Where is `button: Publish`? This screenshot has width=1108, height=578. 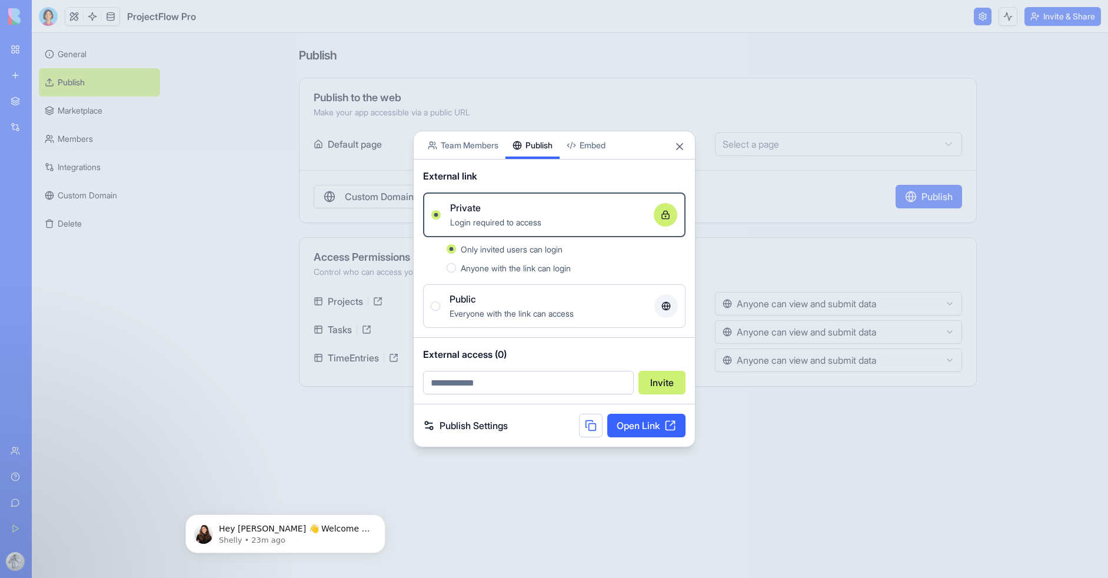 button: Publish is located at coordinates (533, 145).